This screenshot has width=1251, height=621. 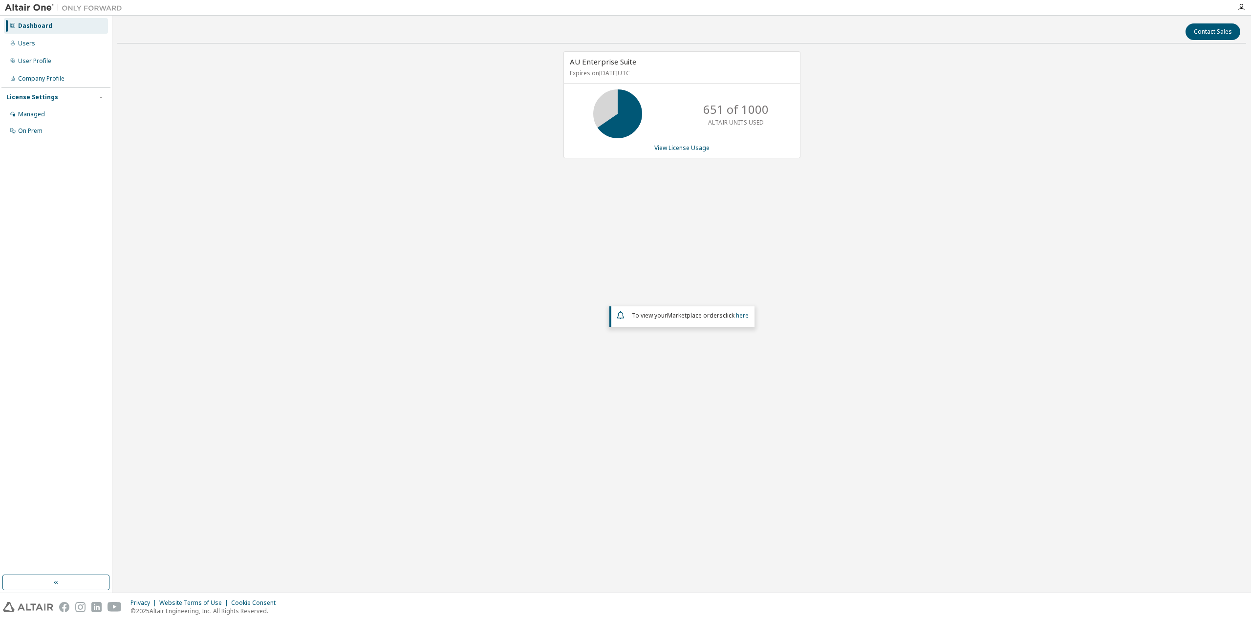 What do you see at coordinates (30, 131) in the screenshot?
I see `div: On Prem` at bounding box center [30, 131].